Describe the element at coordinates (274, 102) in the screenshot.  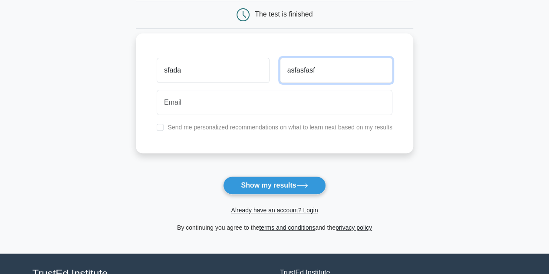
I see `input: Email` at that location.